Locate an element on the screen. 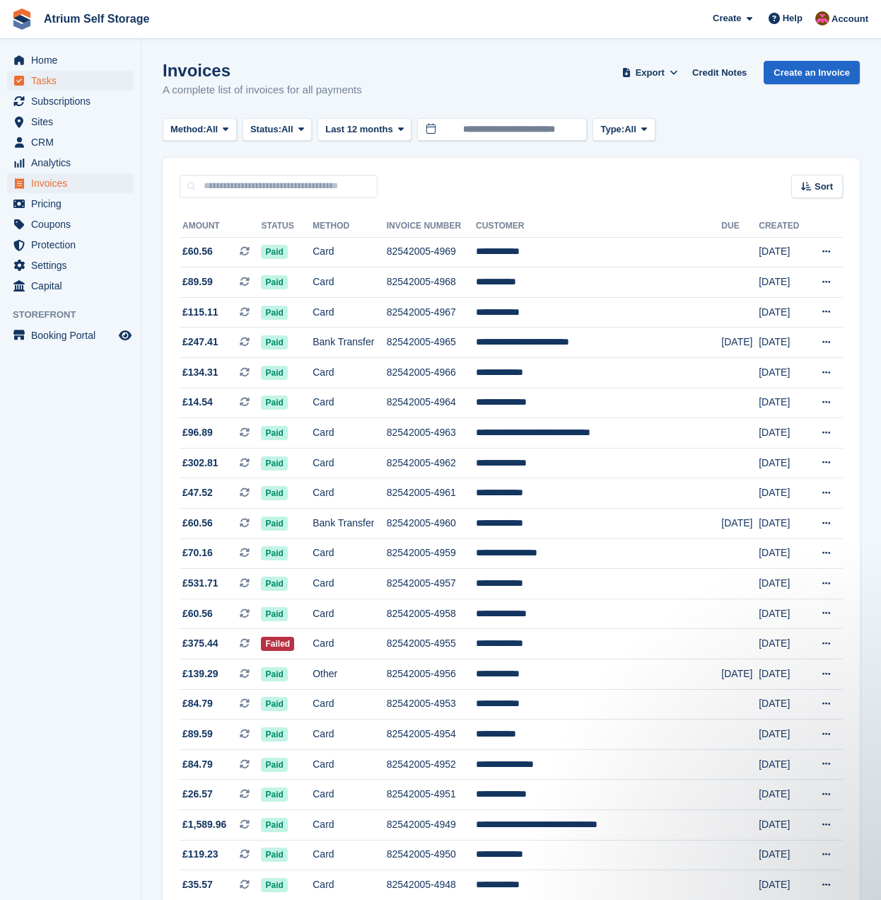 The width and height of the screenshot is (881, 900). span: Status: is located at coordinates (266, 129).